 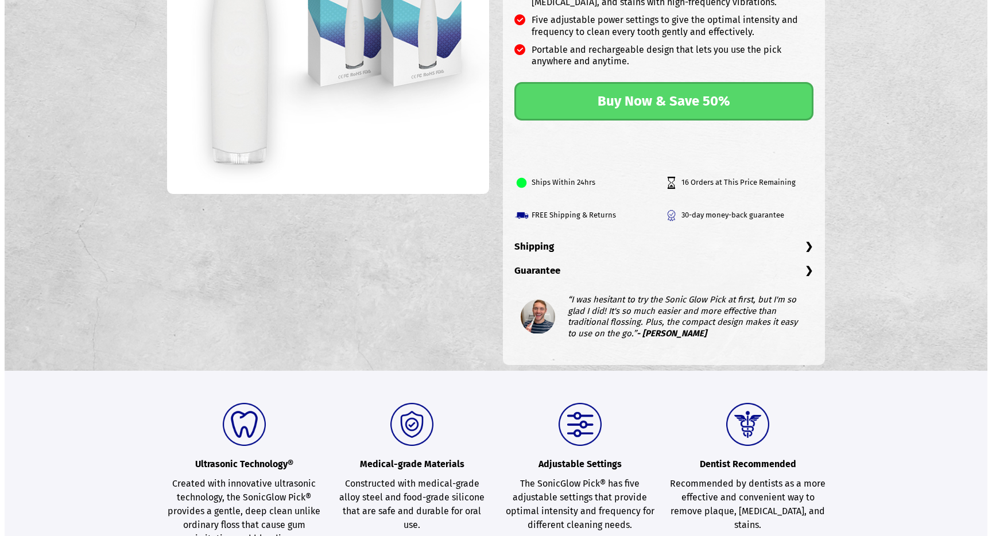 I want to click on li: FREE Shipping & Returns, so click(x=589, y=215).